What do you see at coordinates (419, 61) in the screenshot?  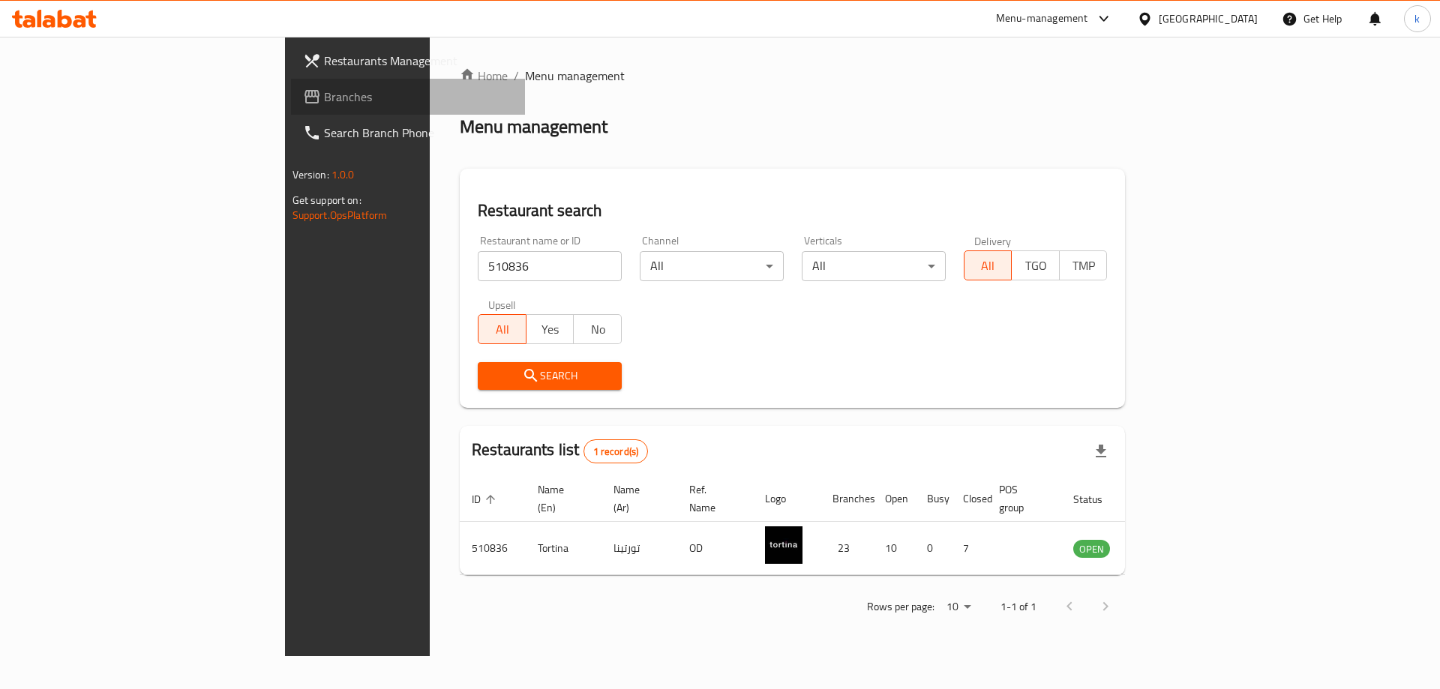 I see `span: Restaurants Management` at bounding box center [419, 61].